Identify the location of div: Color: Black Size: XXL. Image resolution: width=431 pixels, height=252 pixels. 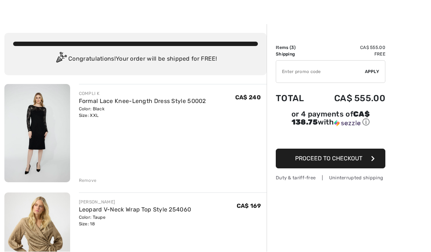
(143, 113).